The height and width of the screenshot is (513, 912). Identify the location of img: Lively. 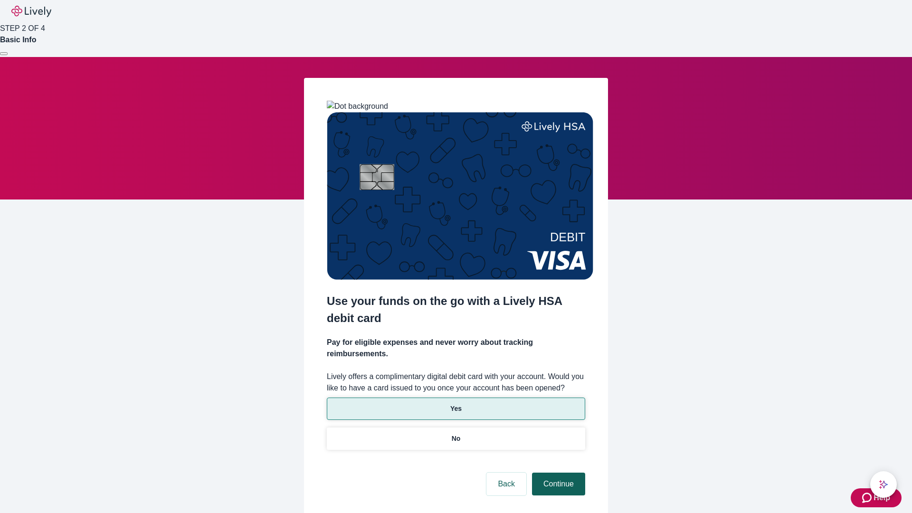
(31, 11).